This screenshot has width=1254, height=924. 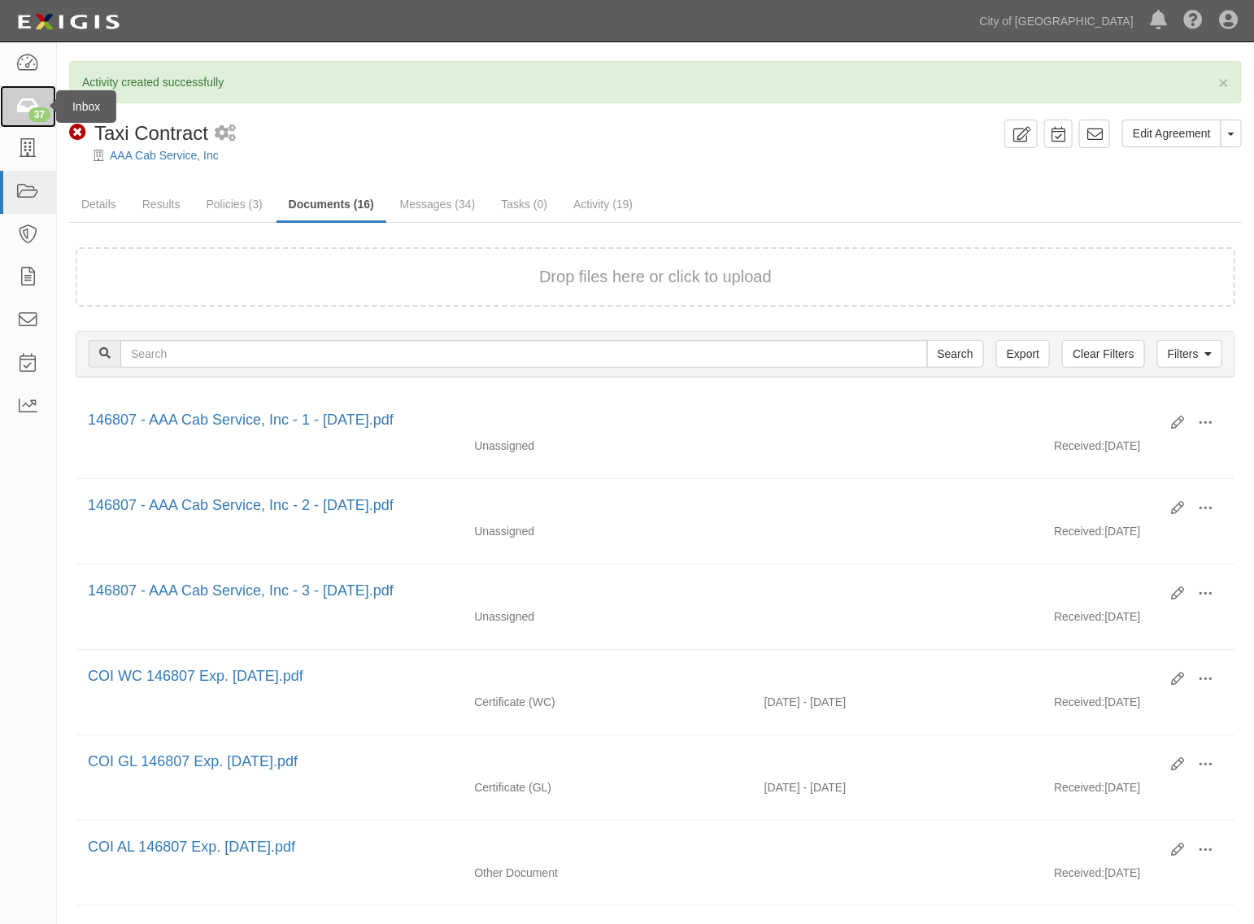 What do you see at coordinates (77, 133) in the screenshot?
I see `i: Non-Compliant` at bounding box center [77, 133].